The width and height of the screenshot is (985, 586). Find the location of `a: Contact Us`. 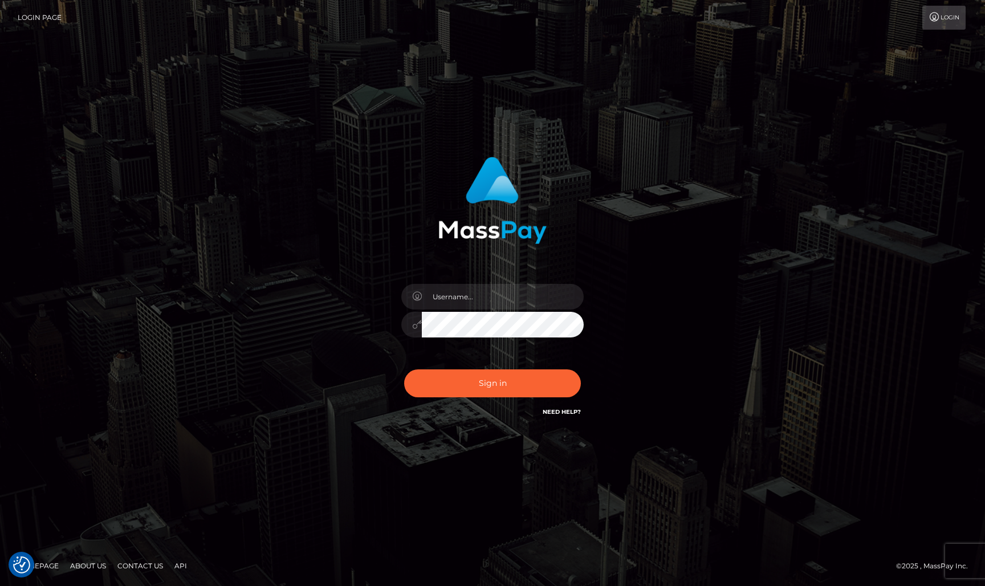

a: Contact Us is located at coordinates (140, 565).